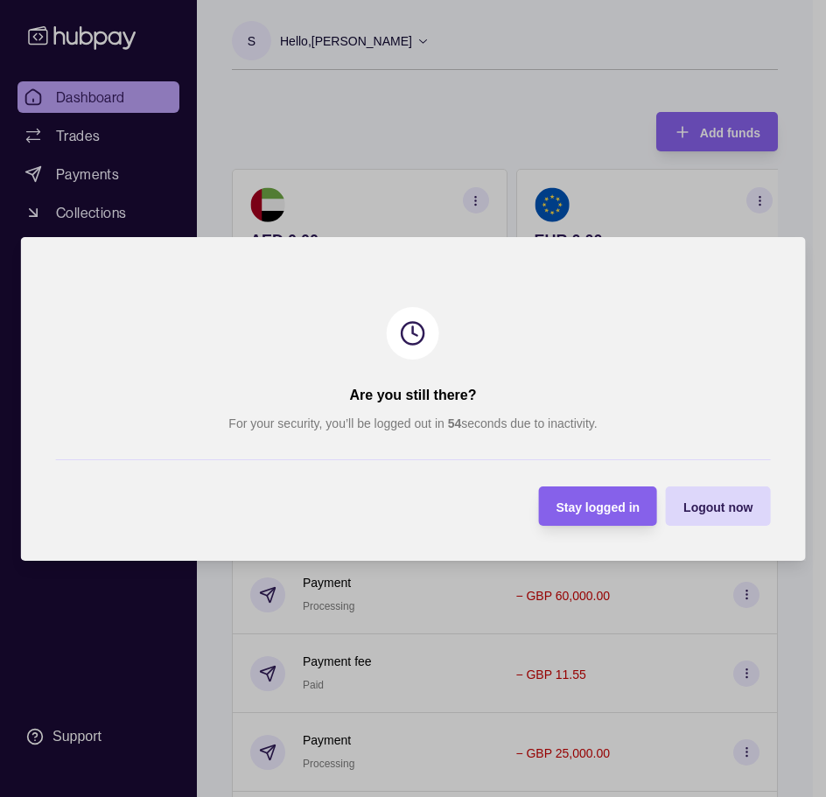 Image resolution: width=826 pixels, height=797 pixels. I want to click on strong: 54, so click(455, 424).